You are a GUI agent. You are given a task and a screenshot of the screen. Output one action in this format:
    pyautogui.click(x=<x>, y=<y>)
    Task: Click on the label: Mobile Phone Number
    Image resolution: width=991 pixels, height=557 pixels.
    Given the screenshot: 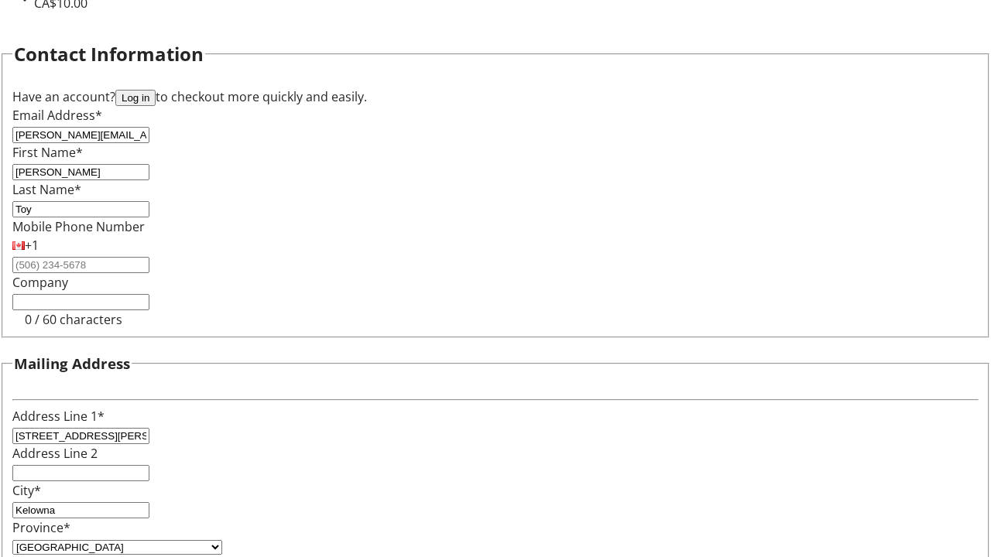 What is the action you would take?
    pyautogui.click(x=78, y=227)
    